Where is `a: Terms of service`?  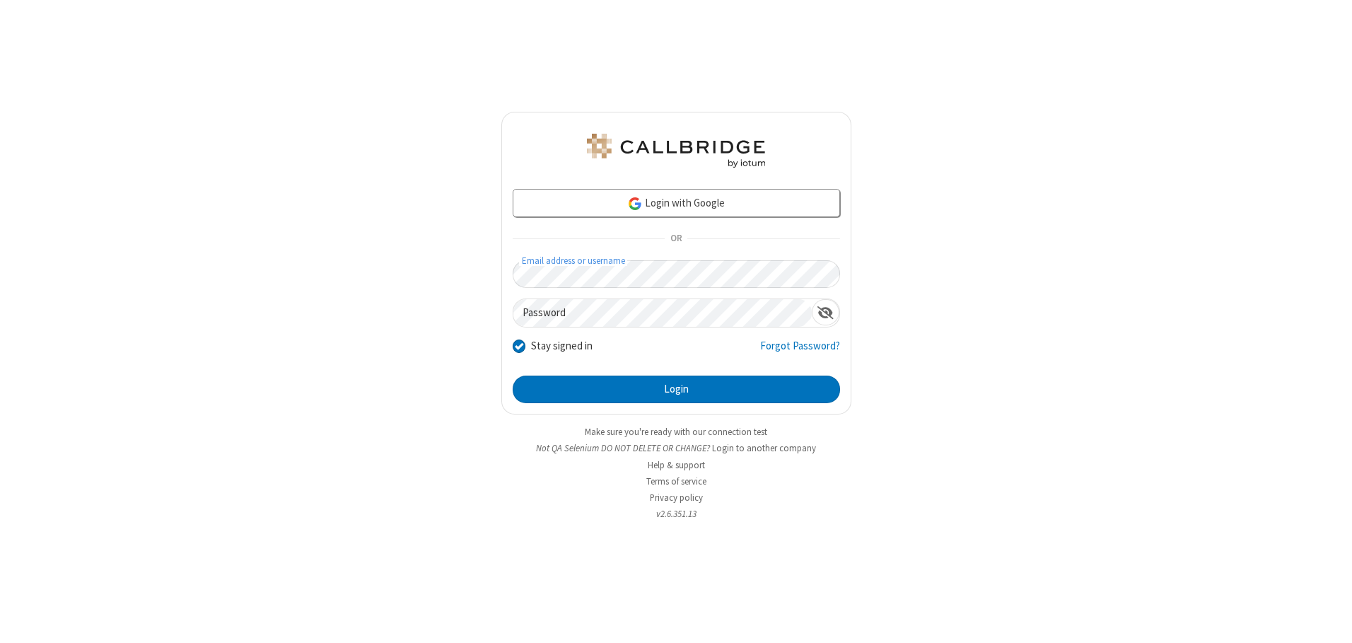 a: Terms of service is located at coordinates (676, 481).